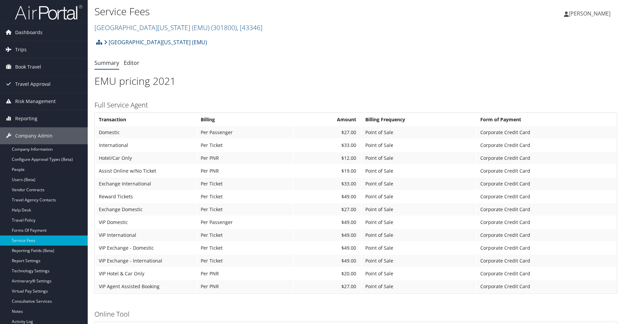  Describe the element at coordinates (146, 261) in the screenshot. I see `td: VIP Exchange - International` at that location.